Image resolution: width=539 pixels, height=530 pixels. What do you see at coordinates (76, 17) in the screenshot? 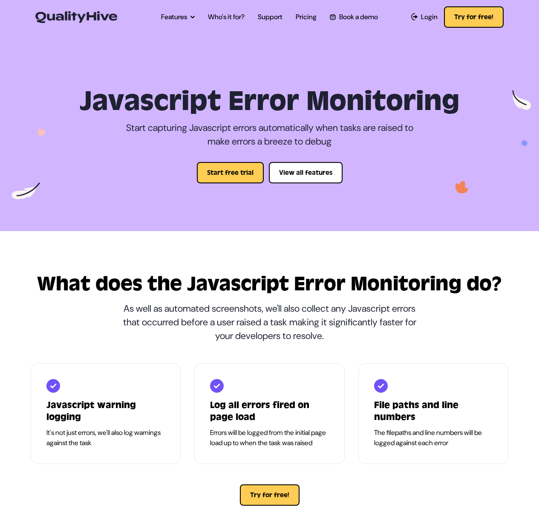
I see `img: QualityHive - Bug Tracking Tool` at bounding box center [76, 17].